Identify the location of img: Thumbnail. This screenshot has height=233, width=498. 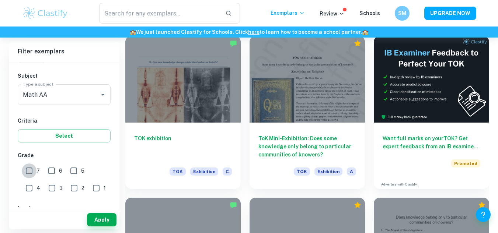
(431, 79).